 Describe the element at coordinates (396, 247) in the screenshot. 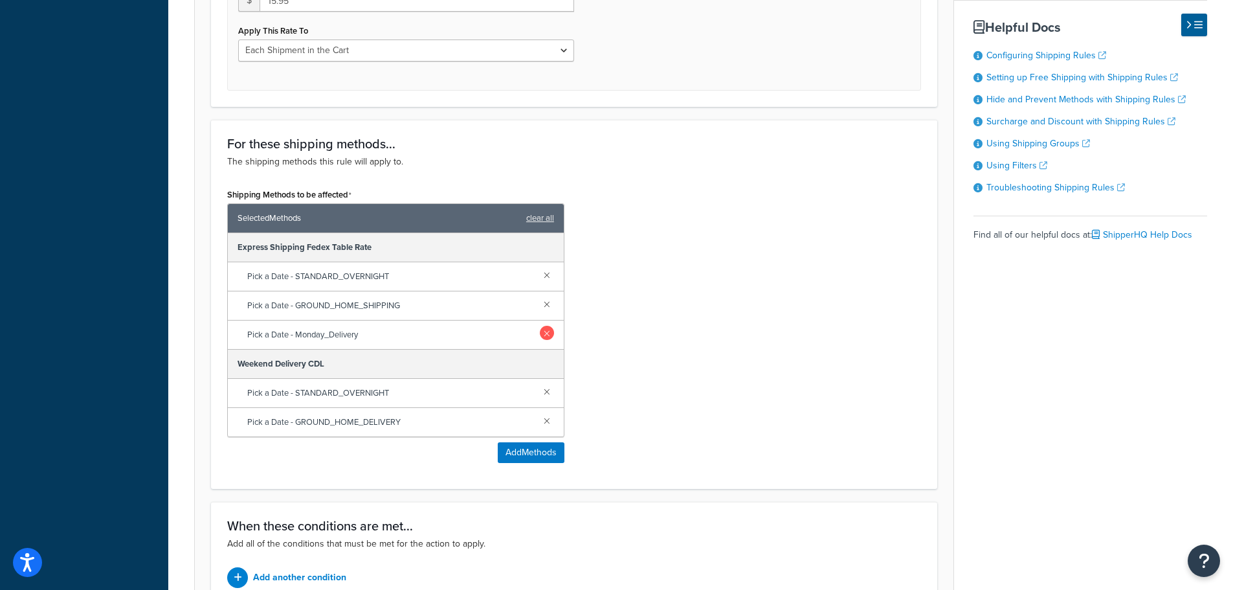

I see `div: Express Shipping Fedex Table Rate` at that location.